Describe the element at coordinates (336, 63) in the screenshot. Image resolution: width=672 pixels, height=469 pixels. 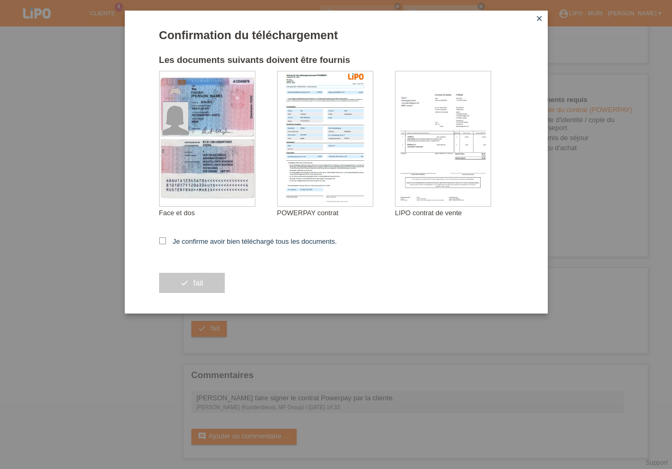
I see `h2: Les documents suivants doivent être fournis` at that location.